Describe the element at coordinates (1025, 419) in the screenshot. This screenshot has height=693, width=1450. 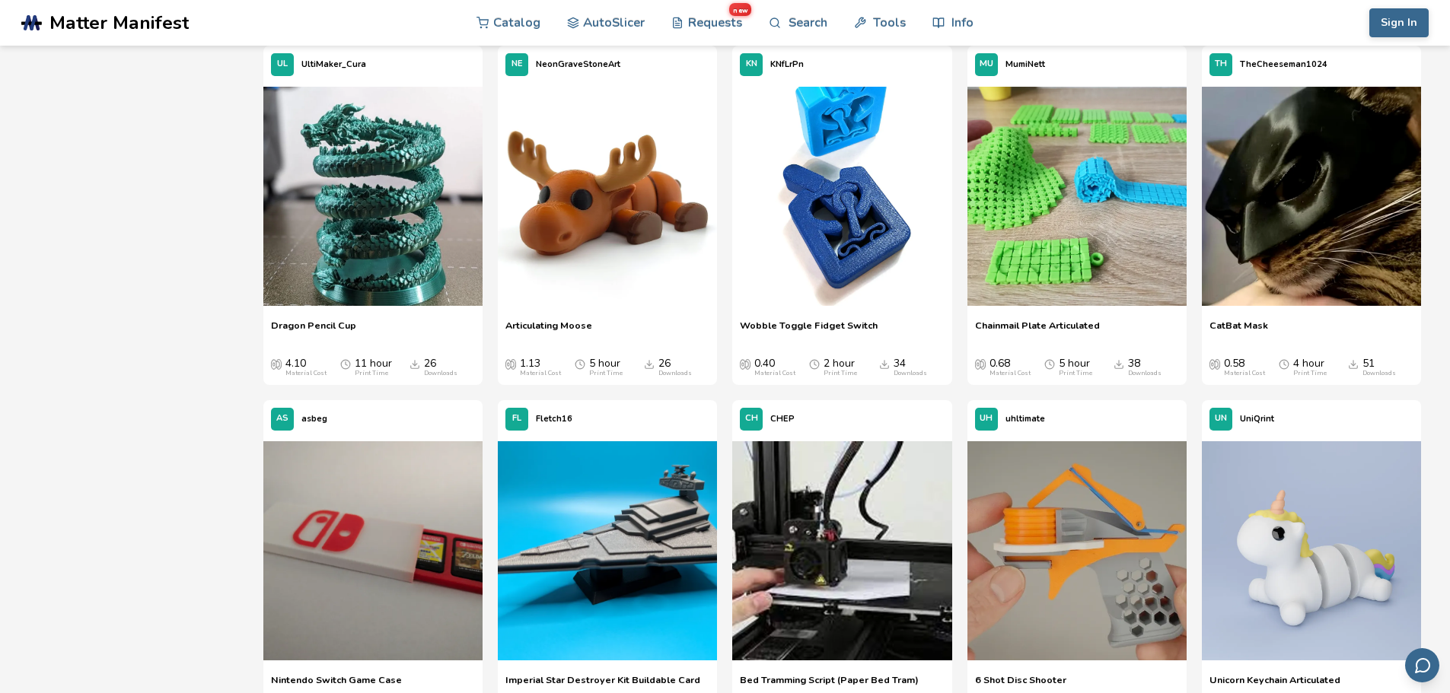
I see `p: uhltimate` at that location.